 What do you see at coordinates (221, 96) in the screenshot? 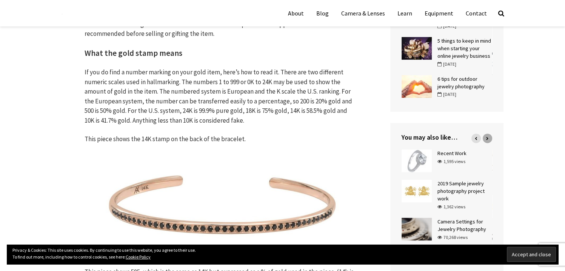
I see `p: If you do find a number marking on your gold item, here’s how to read it. There are two different...` at bounding box center [221, 96].